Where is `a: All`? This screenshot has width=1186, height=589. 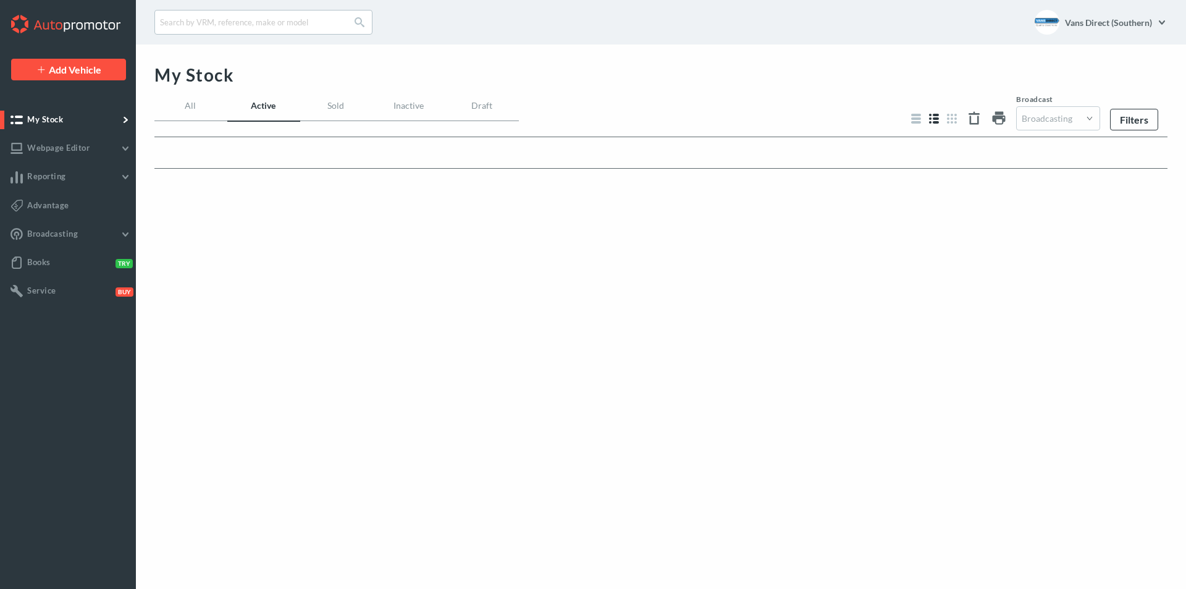
a: All is located at coordinates (191, 111).